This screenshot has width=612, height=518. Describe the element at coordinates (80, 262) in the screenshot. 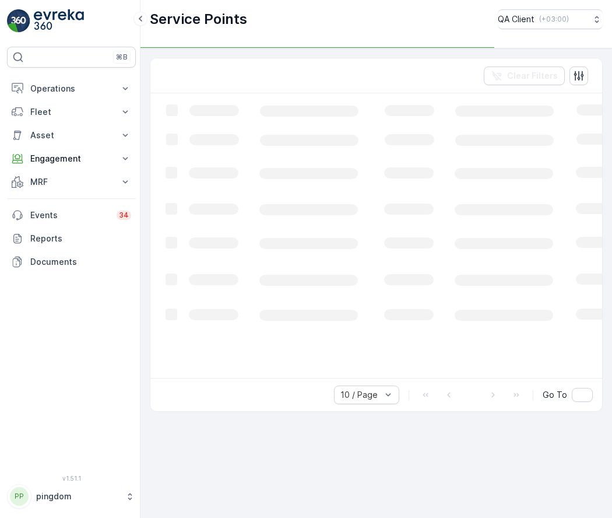

I see `p: Documents` at that location.